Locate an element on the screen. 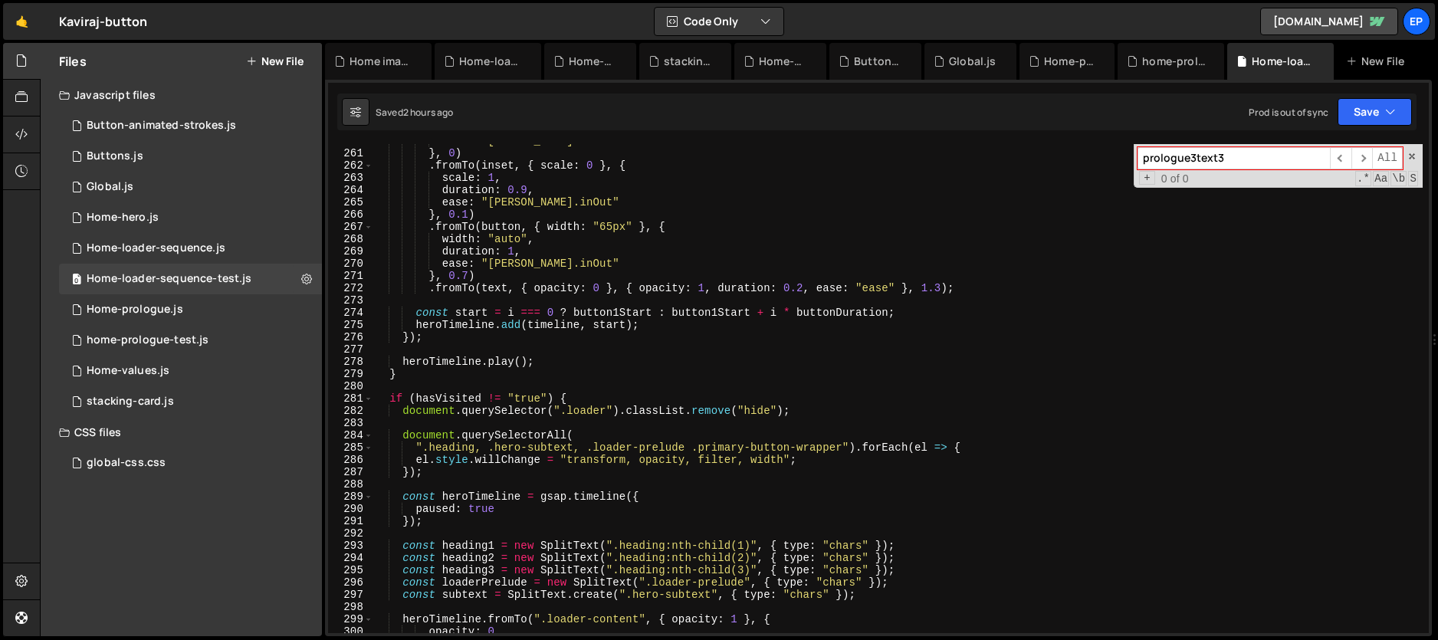 This screenshot has width=1438, height=640. div: 299 is located at coordinates (350, 619).